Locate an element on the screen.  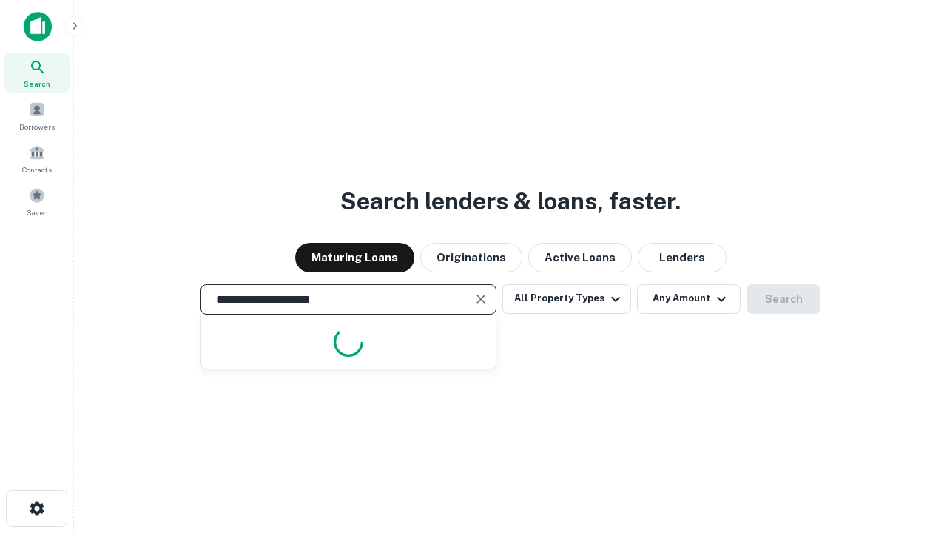
a: Borrowers is located at coordinates (37, 115).